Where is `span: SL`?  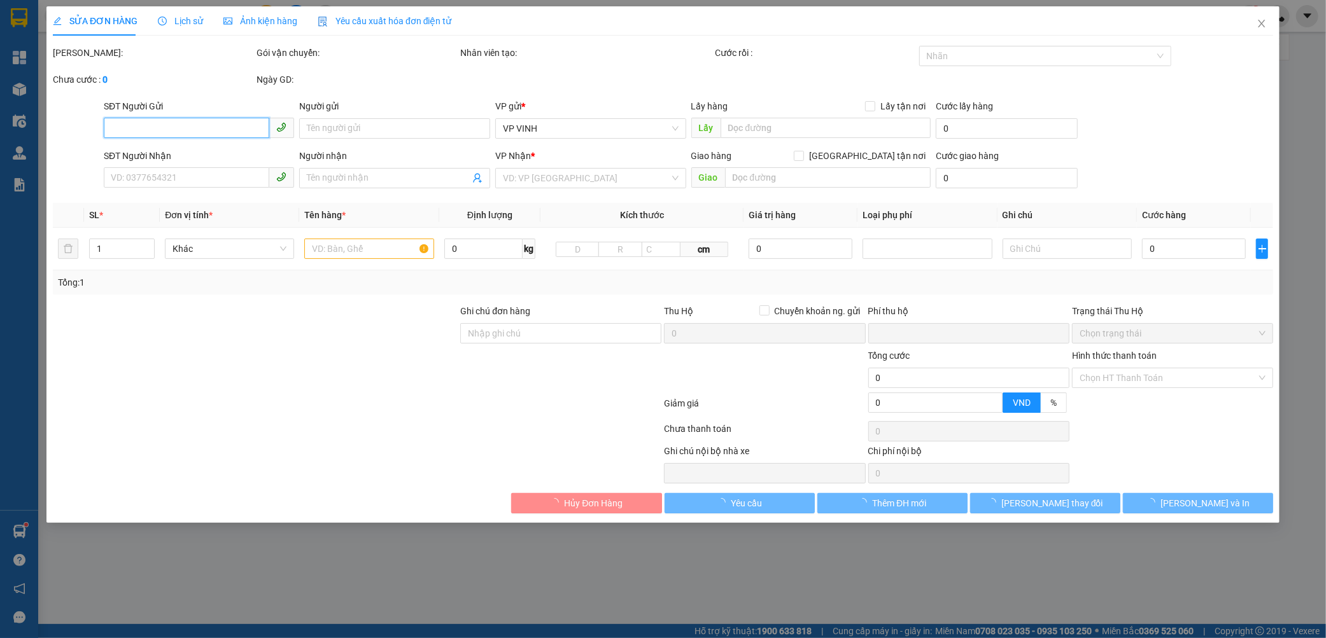 span: SL is located at coordinates (94, 215).